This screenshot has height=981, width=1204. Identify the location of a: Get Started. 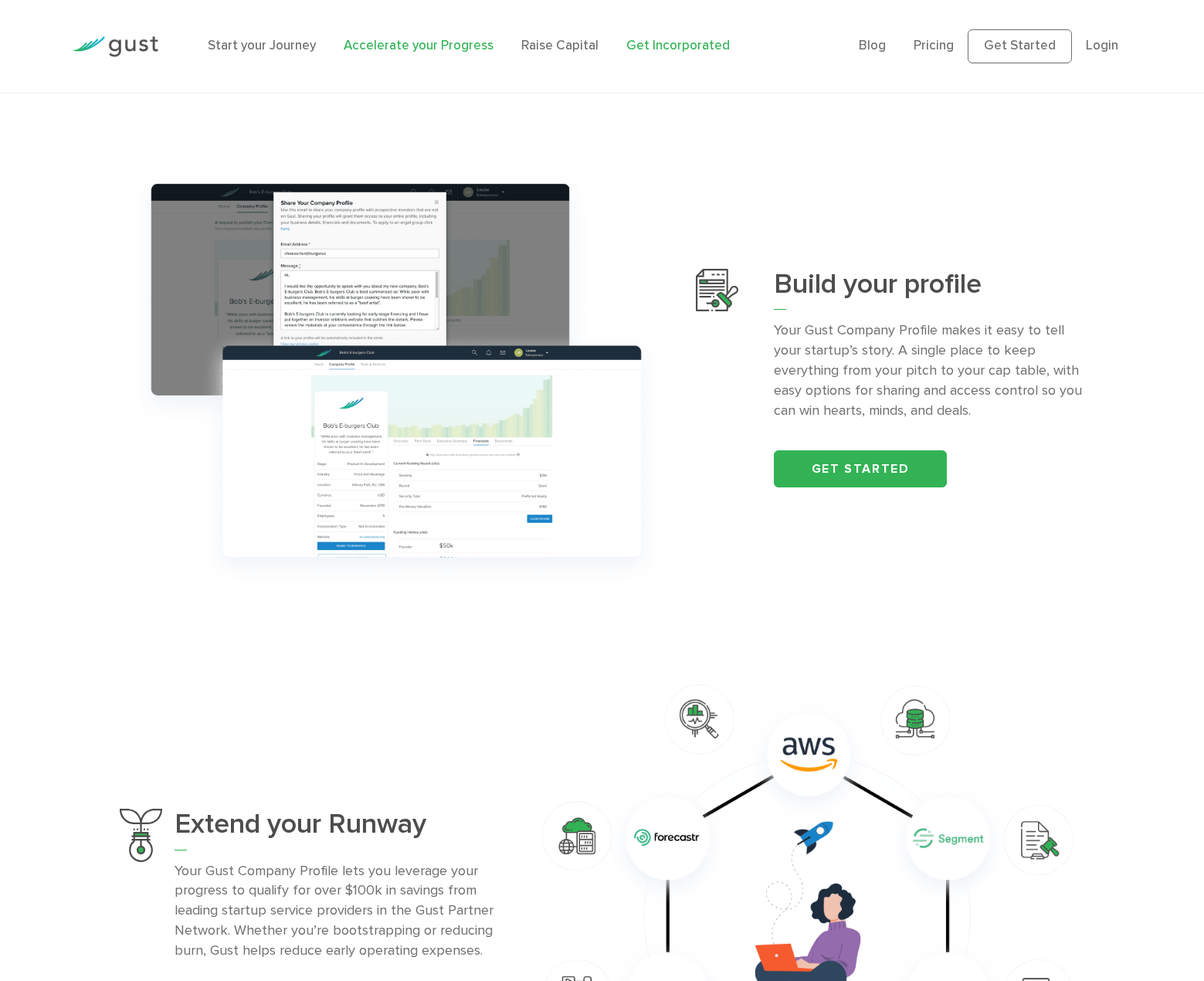
(1019, 46).